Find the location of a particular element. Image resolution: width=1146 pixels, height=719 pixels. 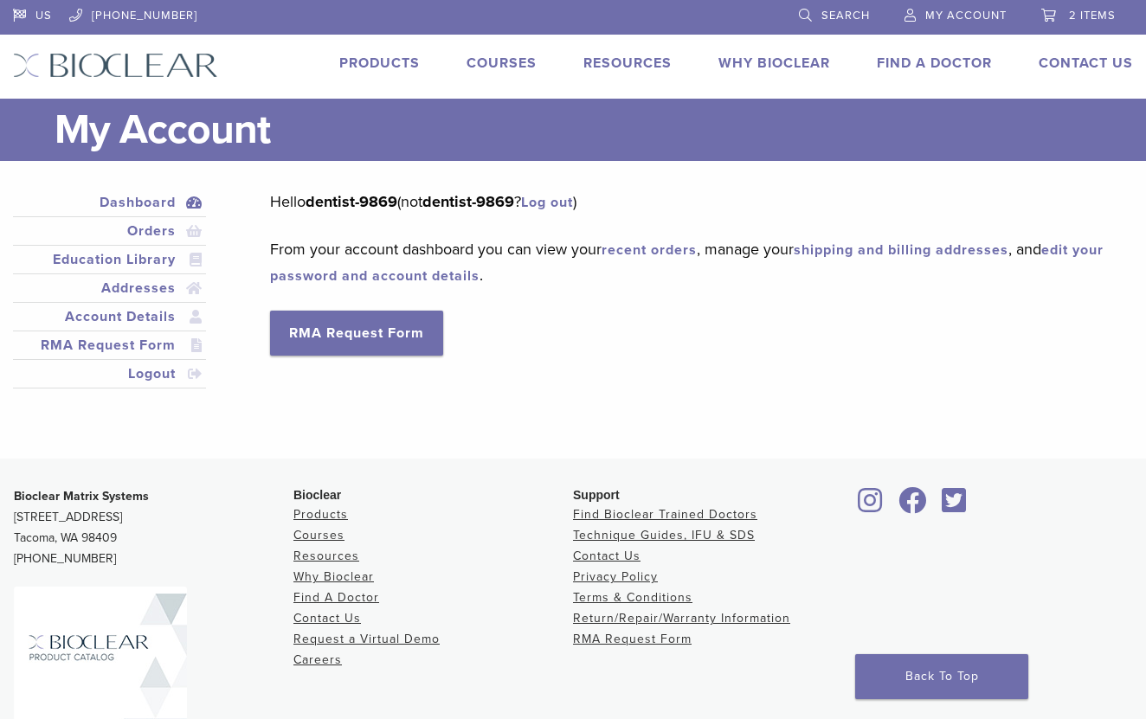

a: Find Bioclear Trained Doctors is located at coordinates (665, 514).